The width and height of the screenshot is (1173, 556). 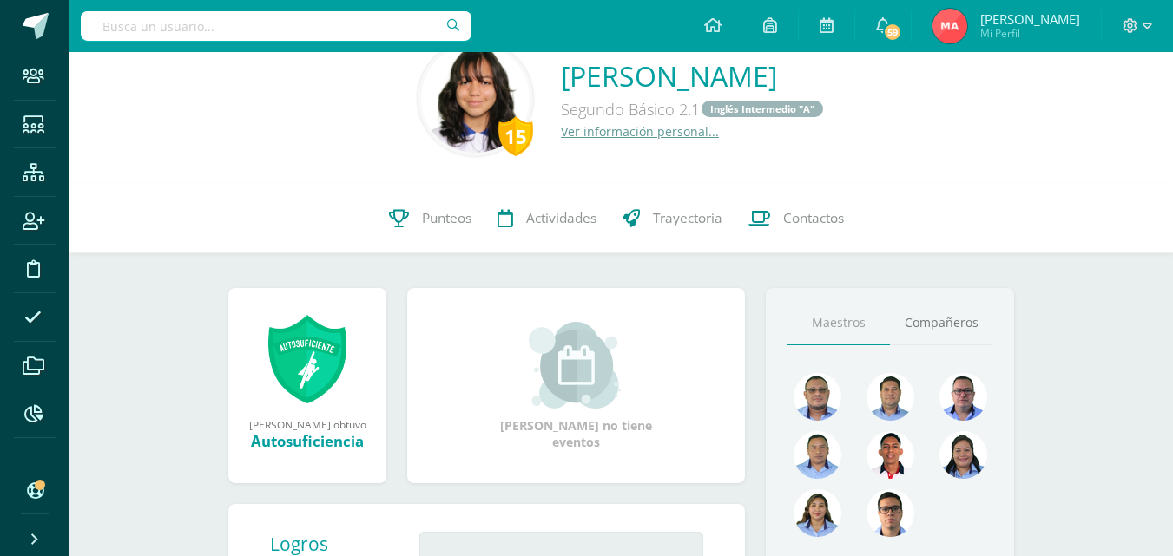 I want to click on img: 5c455d1f9977961369651d6eb24c46c1.png, so click(x=475, y=98).